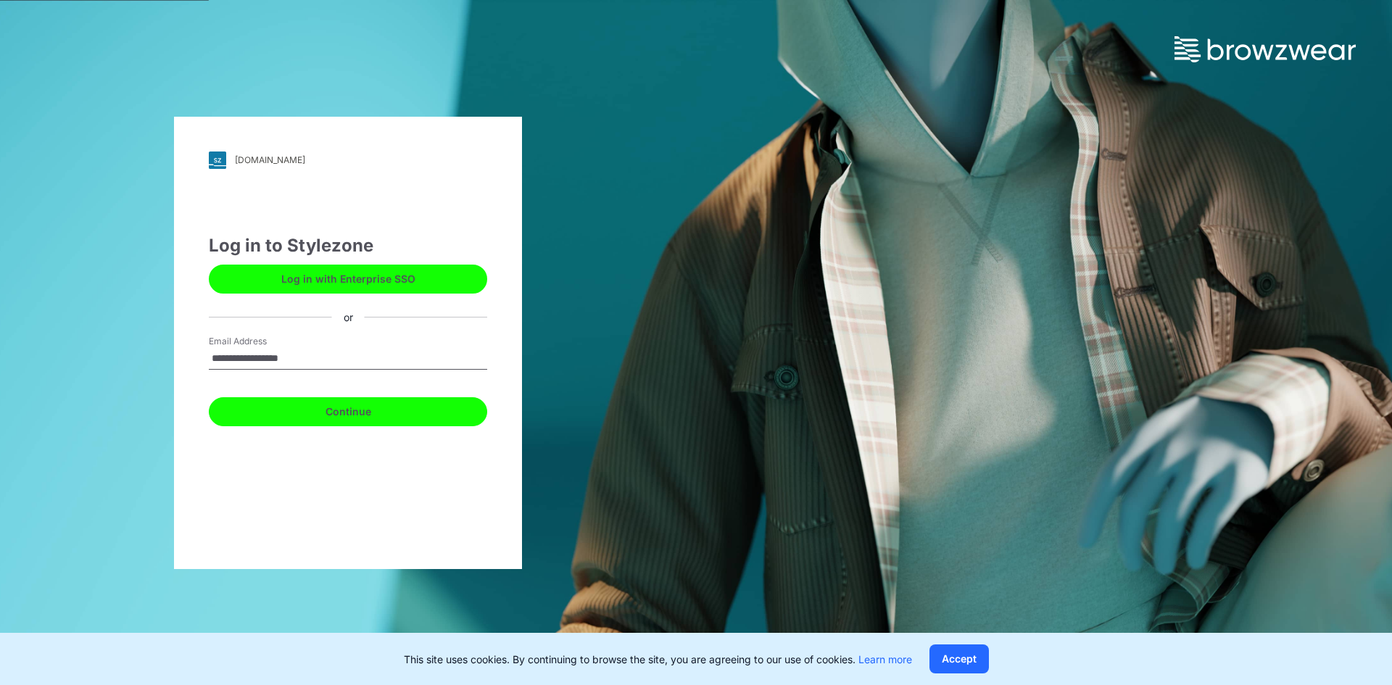 This screenshot has height=685, width=1392. What do you see at coordinates (260, 341) in the screenshot?
I see `label: Email Address` at bounding box center [260, 341].